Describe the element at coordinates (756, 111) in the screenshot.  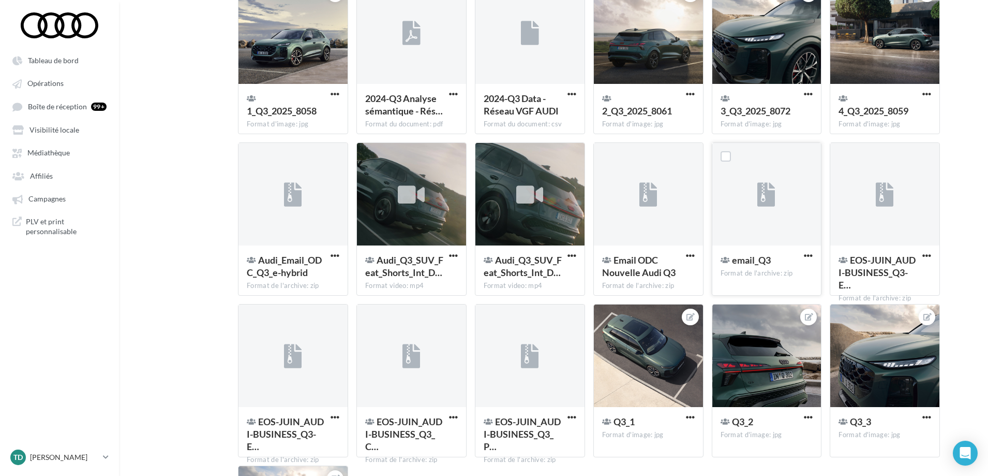
I see `span: 3_Q3_2025_8072` at that location.